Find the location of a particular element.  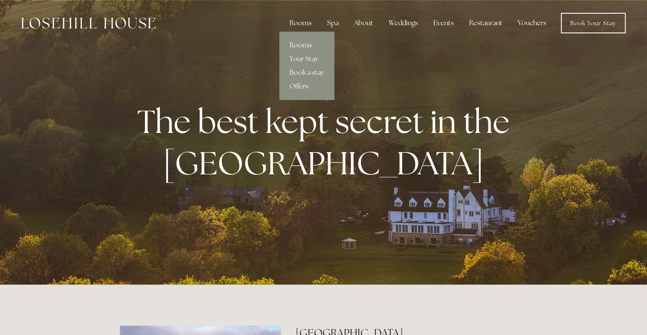

a: Offers is located at coordinates (307, 86).